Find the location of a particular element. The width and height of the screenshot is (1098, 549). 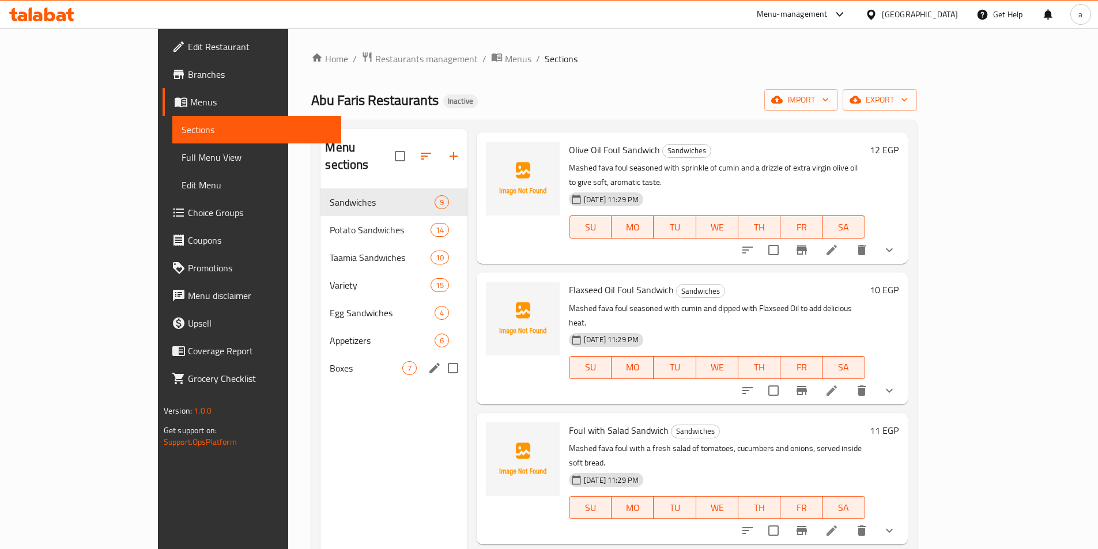

span: Branches is located at coordinates (260, 74).